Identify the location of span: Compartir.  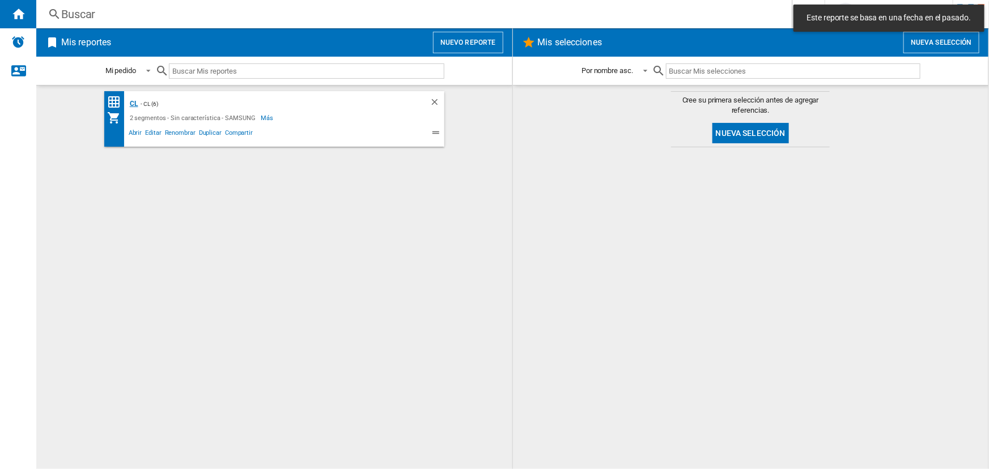
(239, 134).